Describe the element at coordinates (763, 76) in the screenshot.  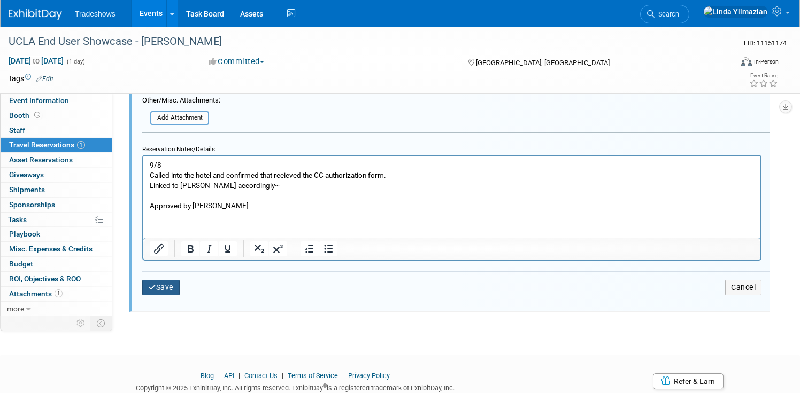
I see `div: Event Rating` at that location.